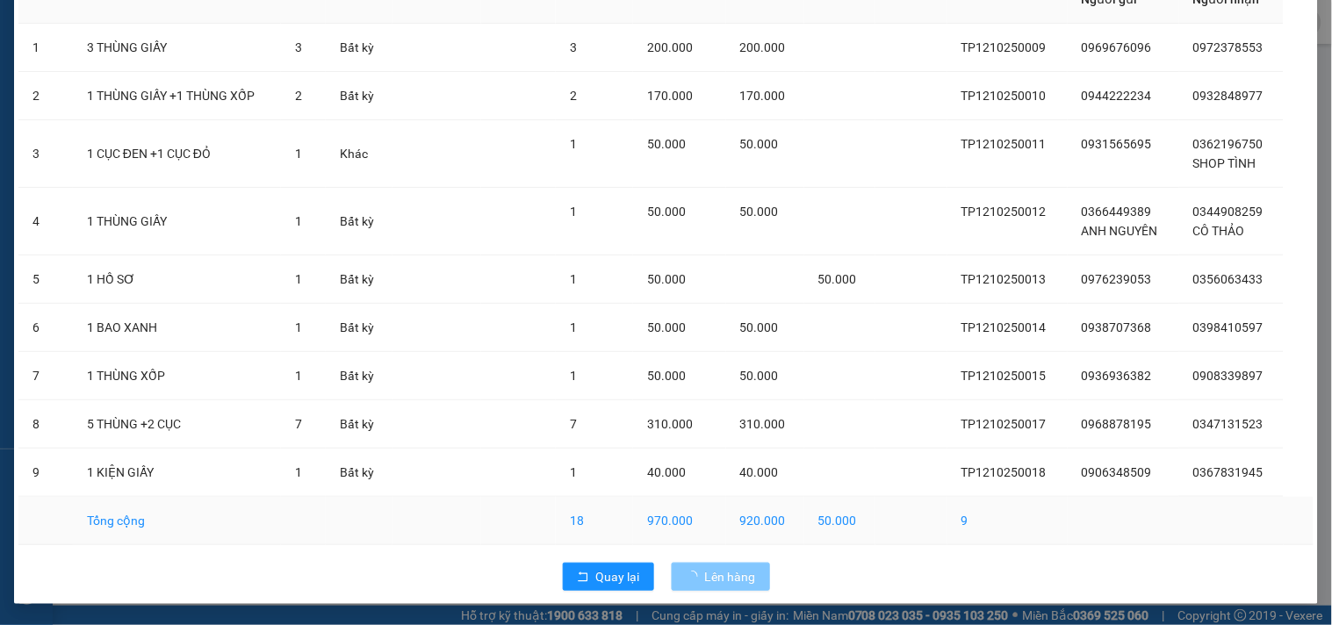  Describe the element at coordinates (1004, 47) in the screenshot. I see `span: TP1210250009` at that location.